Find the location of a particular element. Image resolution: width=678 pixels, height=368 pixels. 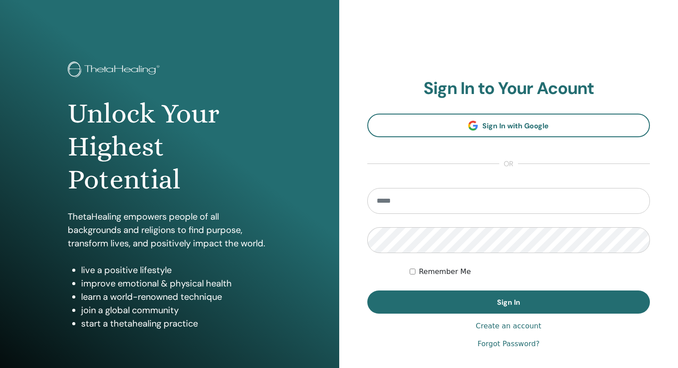

span: or is located at coordinates (508, 164).